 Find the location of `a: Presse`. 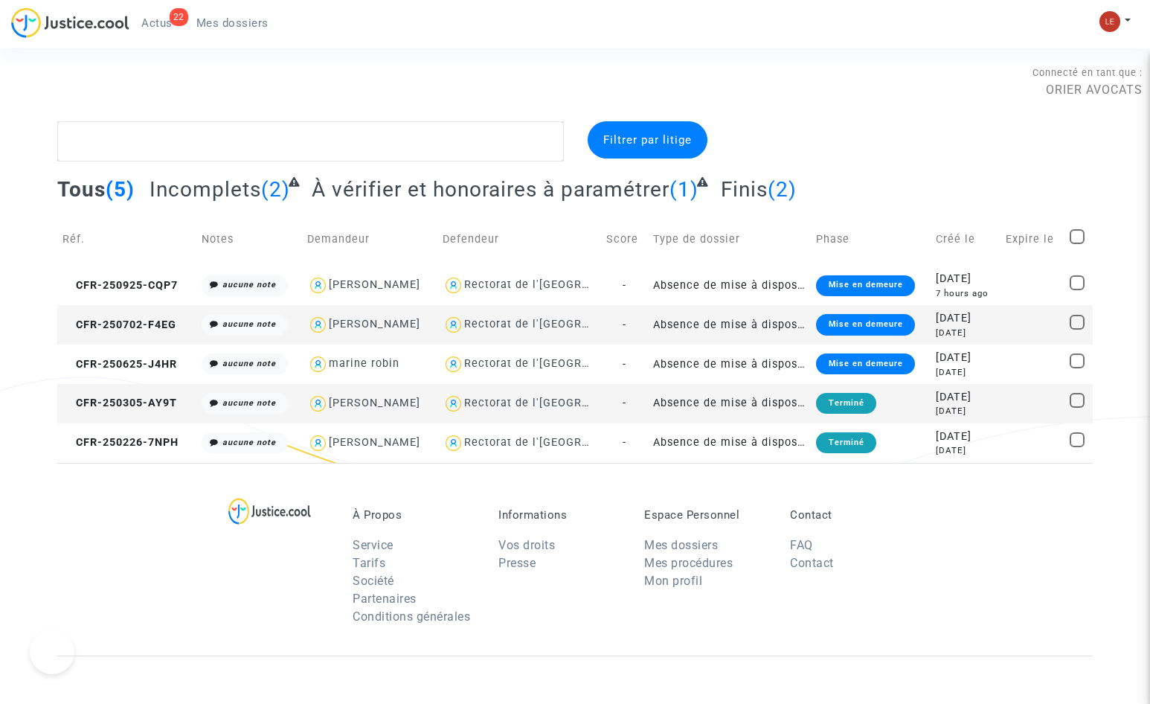

a: Presse is located at coordinates (517, 563).